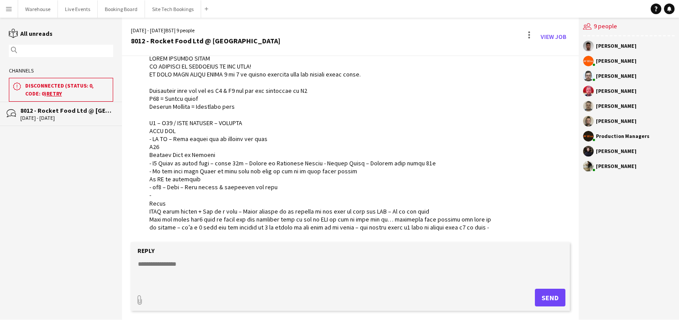 The image size is (679, 325). I want to click on div: LOREM IPSUMDO SITAM CO ADIPISCI EL SEDDOEIUS TE INC UTLA! ET DOLO MAGN ALIQU ENIMA 9 mi 7 ve quis..., so click(323, 143).